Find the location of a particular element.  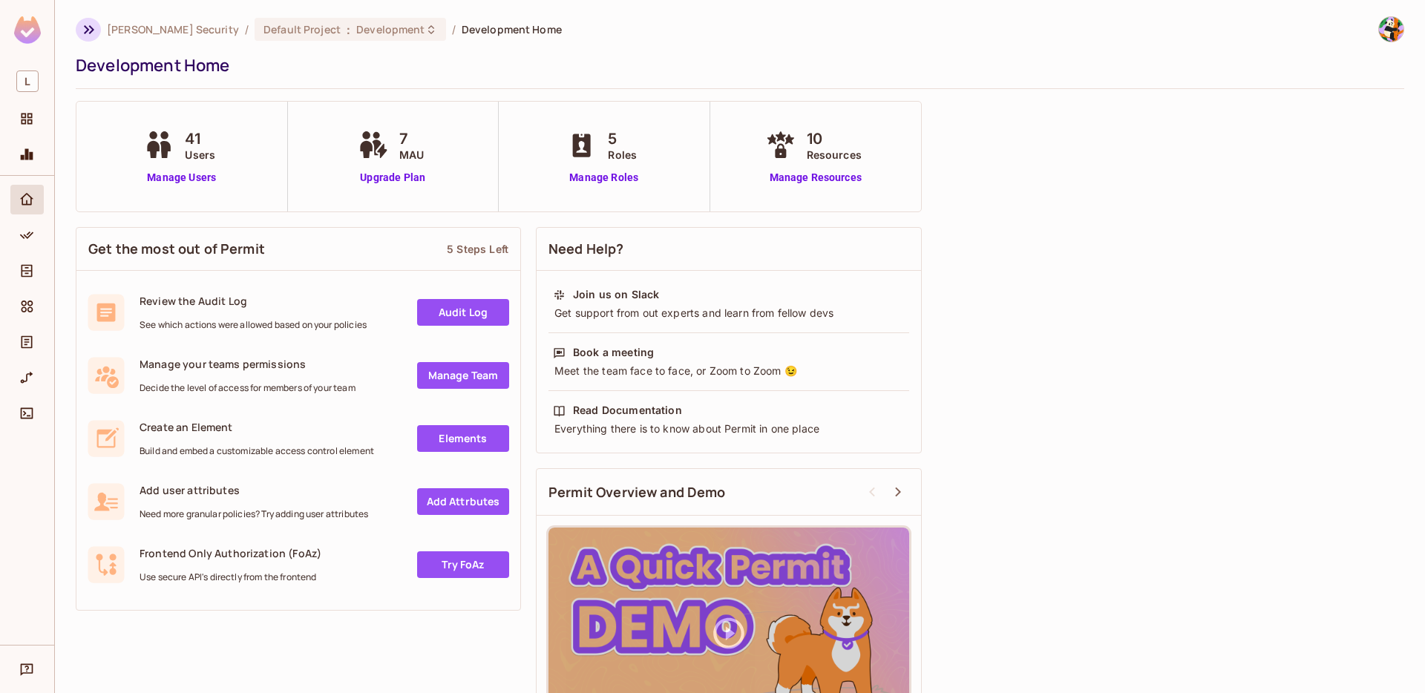

div: Help & Updates is located at coordinates (27, 670).